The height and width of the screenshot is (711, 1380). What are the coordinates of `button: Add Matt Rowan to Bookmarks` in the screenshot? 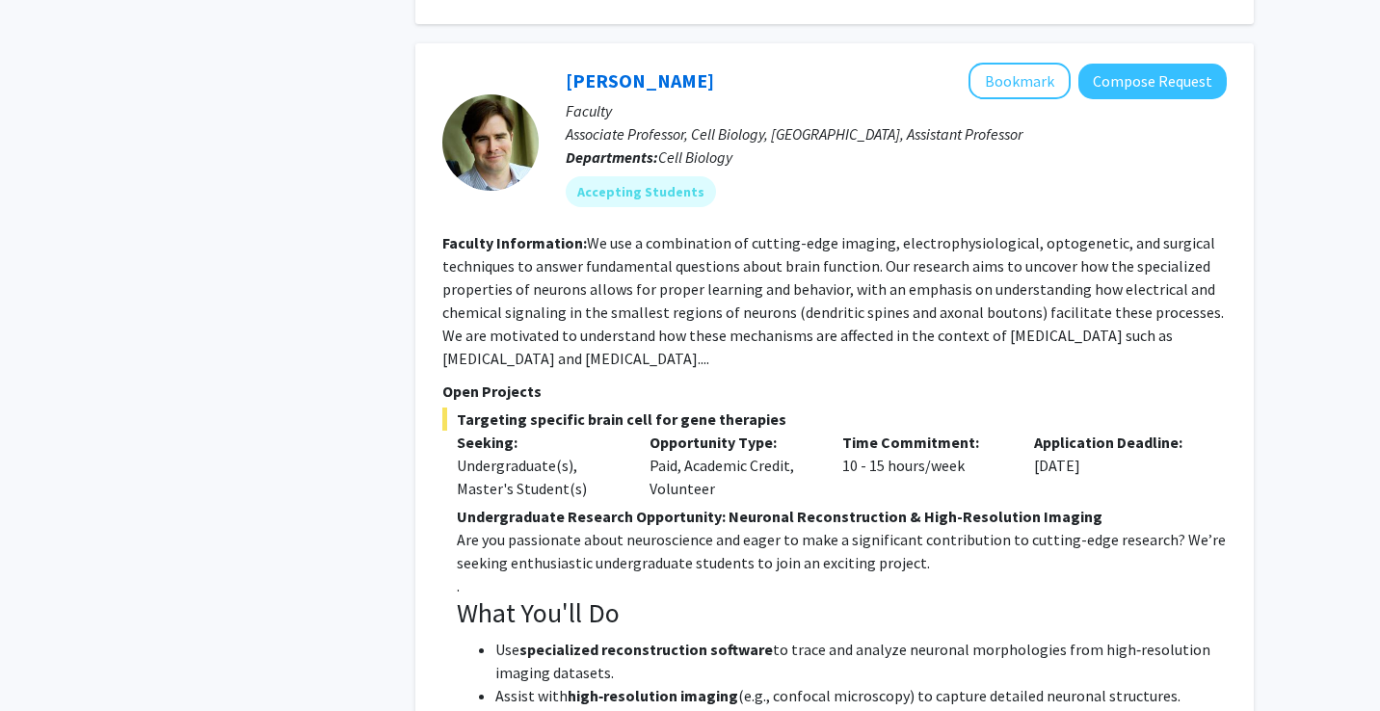 It's located at (1020, 81).